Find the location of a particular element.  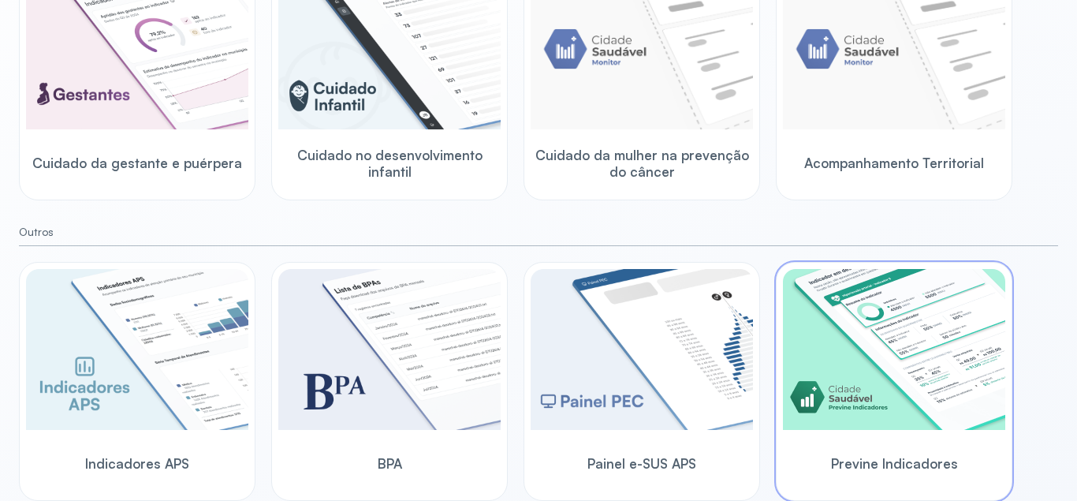

img: bpa.png is located at coordinates (389, 349).